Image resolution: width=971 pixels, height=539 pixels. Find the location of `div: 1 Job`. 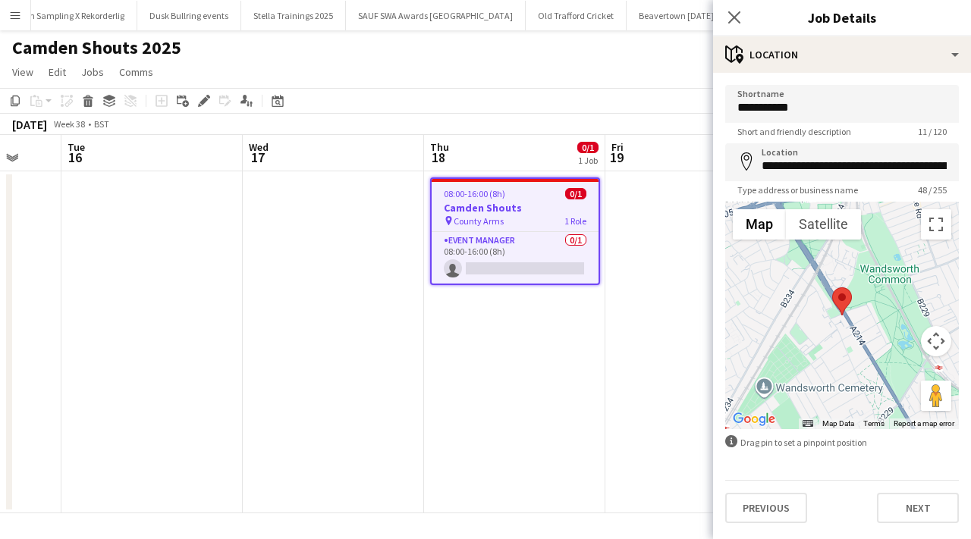

div: 1 Job is located at coordinates (588, 160).